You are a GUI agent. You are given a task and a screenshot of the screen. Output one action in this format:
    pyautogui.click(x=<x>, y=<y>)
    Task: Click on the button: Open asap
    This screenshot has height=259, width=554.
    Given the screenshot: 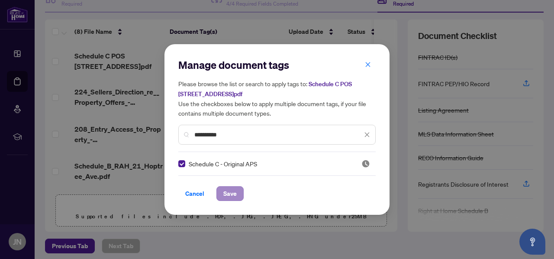 What is the action you would take?
    pyautogui.click(x=533, y=242)
    